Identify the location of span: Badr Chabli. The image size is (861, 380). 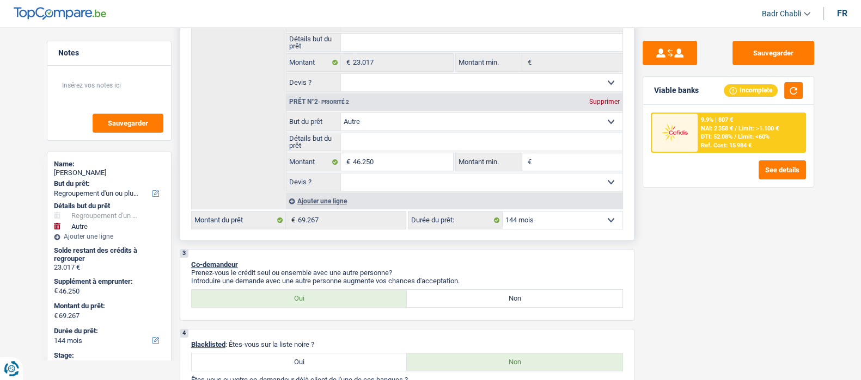
(781, 14).